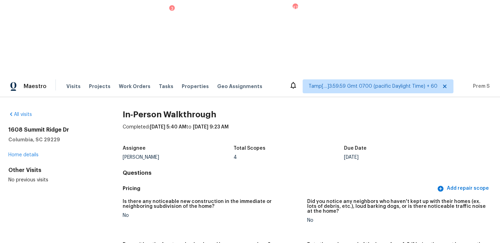  What do you see at coordinates (464, 188) in the screenshot?
I see `span: Add repair scope` at bounding box center [464, 188].